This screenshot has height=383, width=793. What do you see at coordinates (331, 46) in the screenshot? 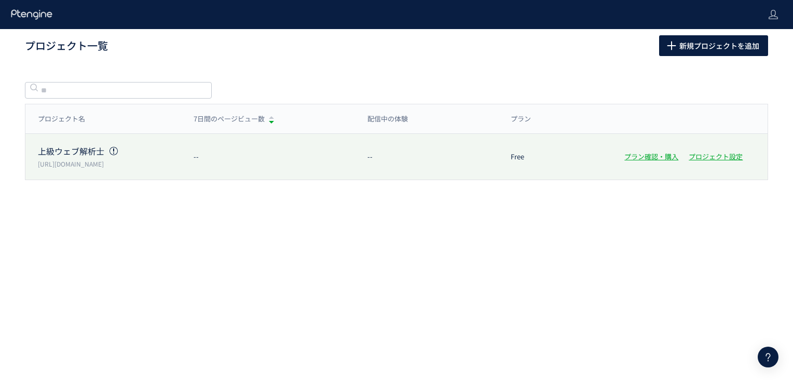
I see `h1: プロジェクト一覧` at bounding box center [331, 46].